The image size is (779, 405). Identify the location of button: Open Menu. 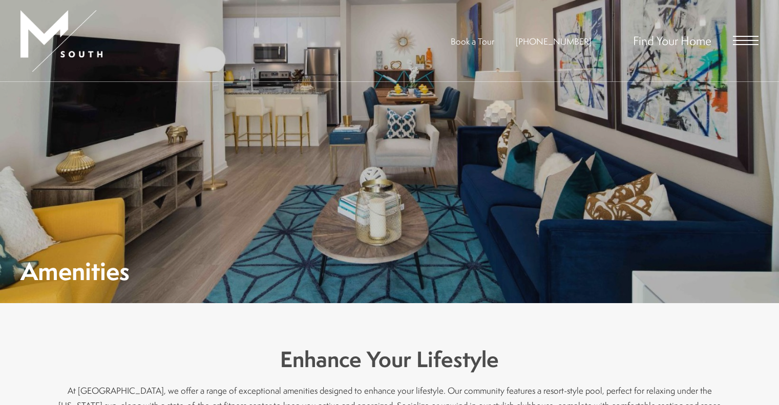
(746, 40).